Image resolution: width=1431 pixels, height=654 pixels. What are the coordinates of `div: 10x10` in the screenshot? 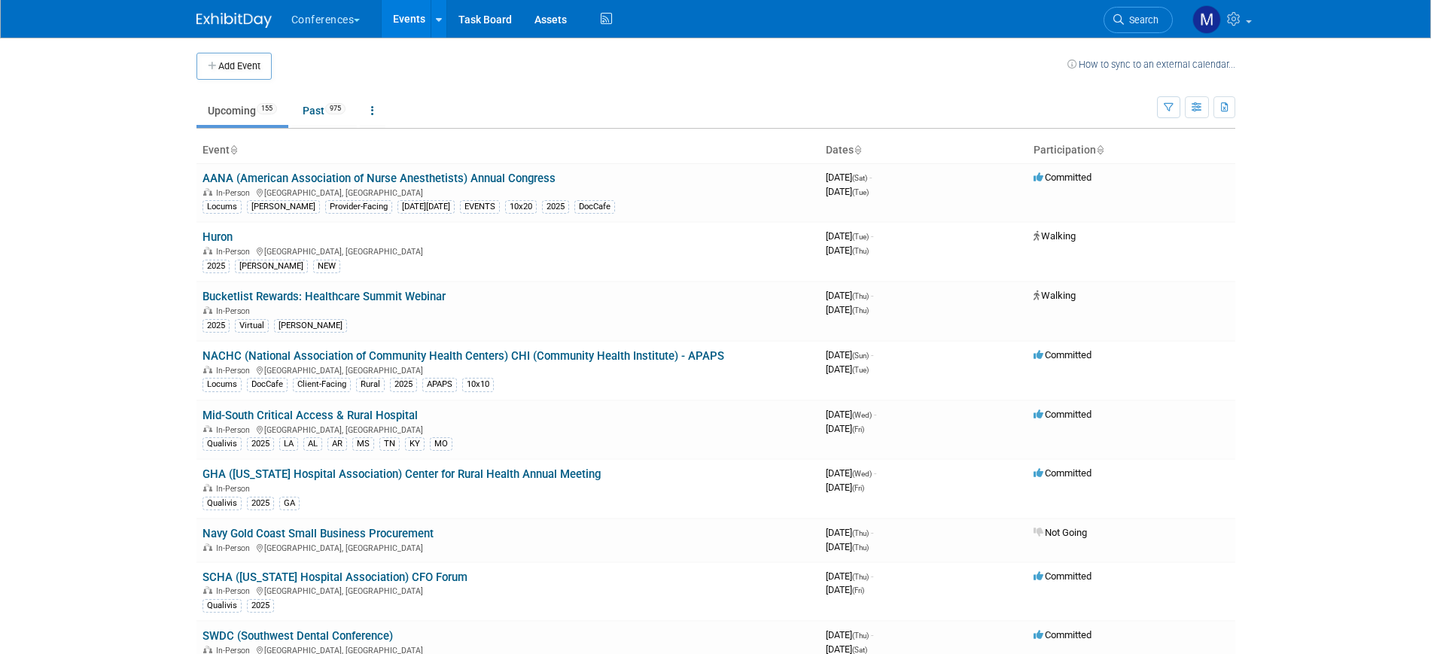 It's located at (478, 385).